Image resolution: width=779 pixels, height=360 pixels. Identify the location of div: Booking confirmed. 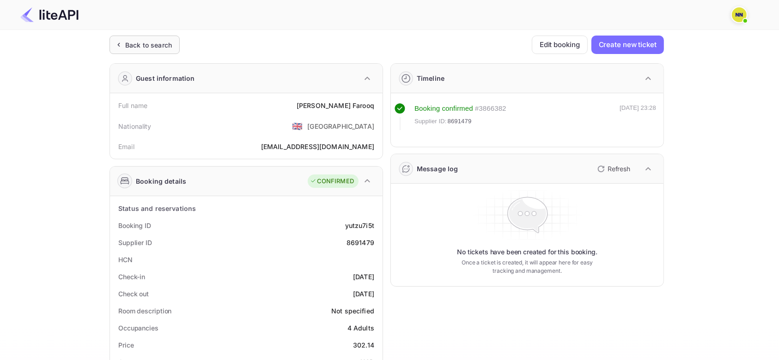
(444, 109).